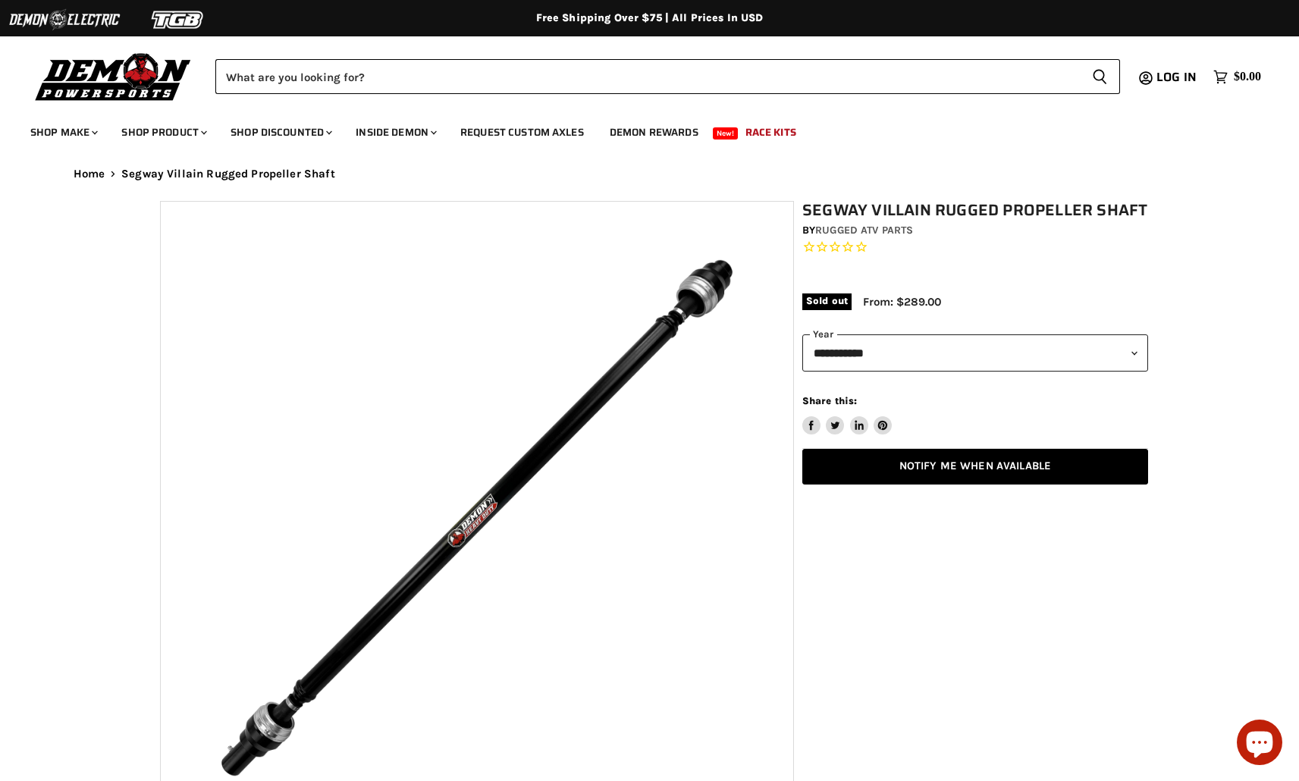 The height and width of the screenshot is (781, 1299). What do you see at coordinates (1259, 744) in the screenshot?
I see `inbox-online-store-chat: Shopify online store chat` at bounding box center [1259, 744].